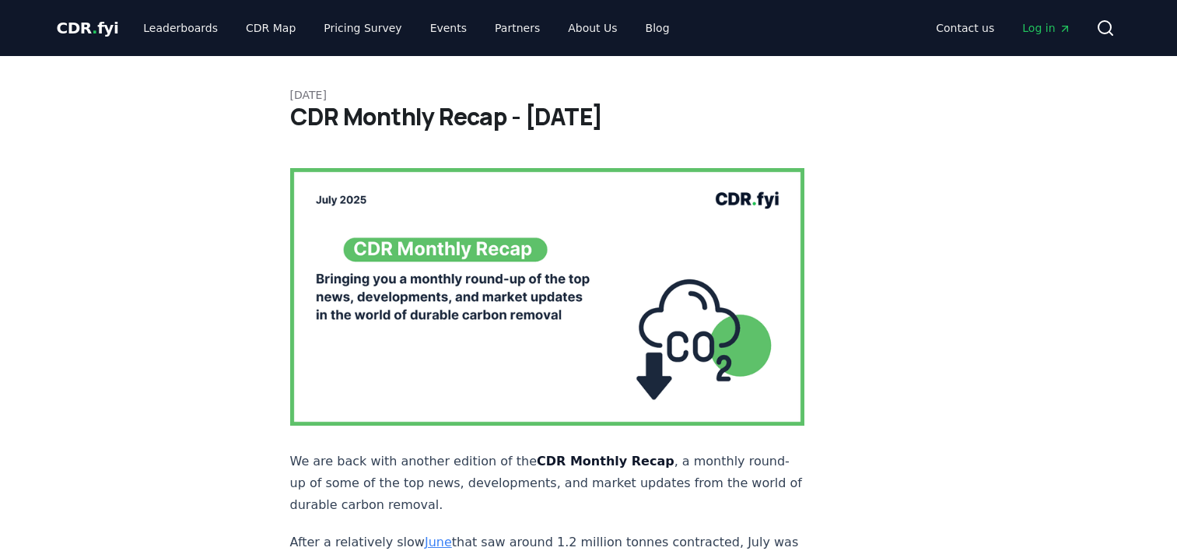 The height and width of the screenshot is (551, 1177). I want to click on a: Events, so click(448, 28).